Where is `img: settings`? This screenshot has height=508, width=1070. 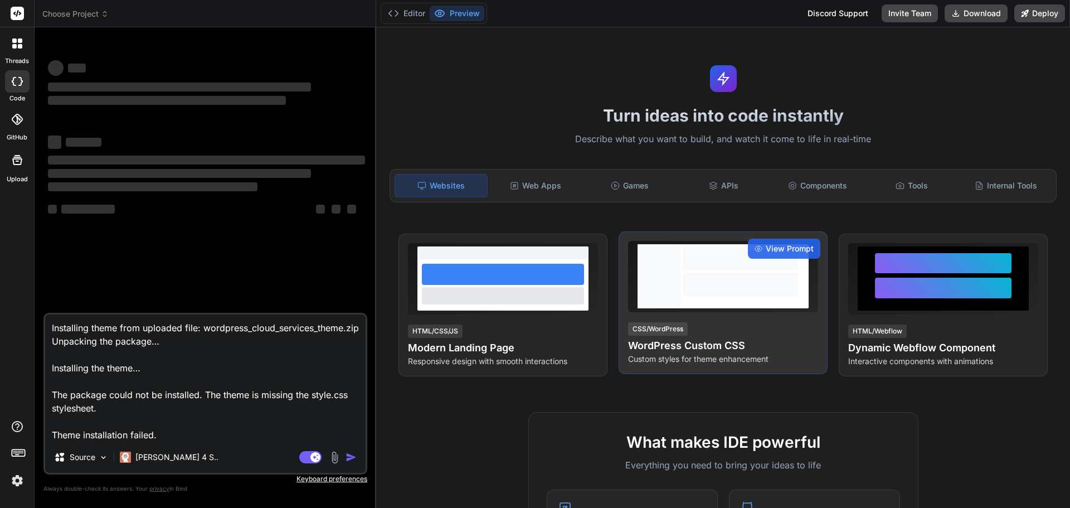 img: settings is located at coordinates (17, 481).